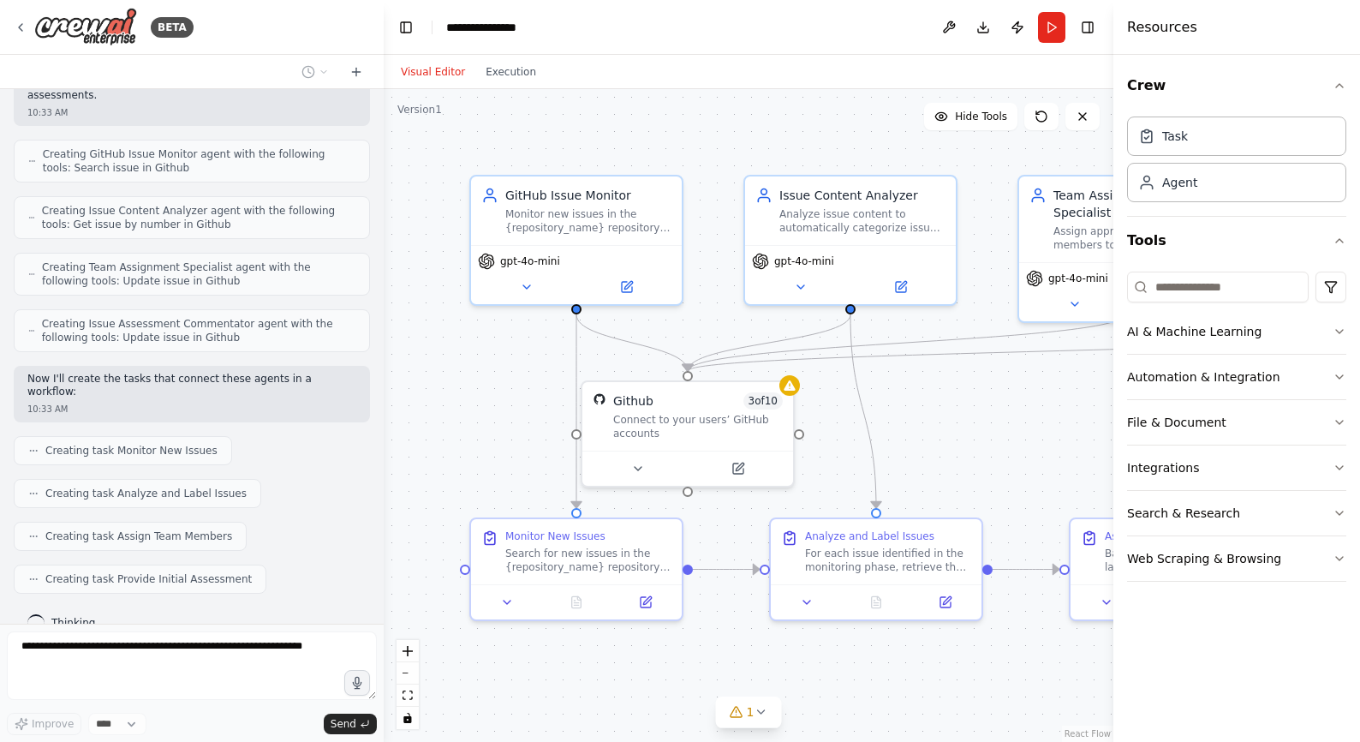 The width and height of the screenshot is (1360, 742). What do you see at coordinates (600, 399) in the screenshot?
I see `img: GitHub` at bounding box center [600, 399].